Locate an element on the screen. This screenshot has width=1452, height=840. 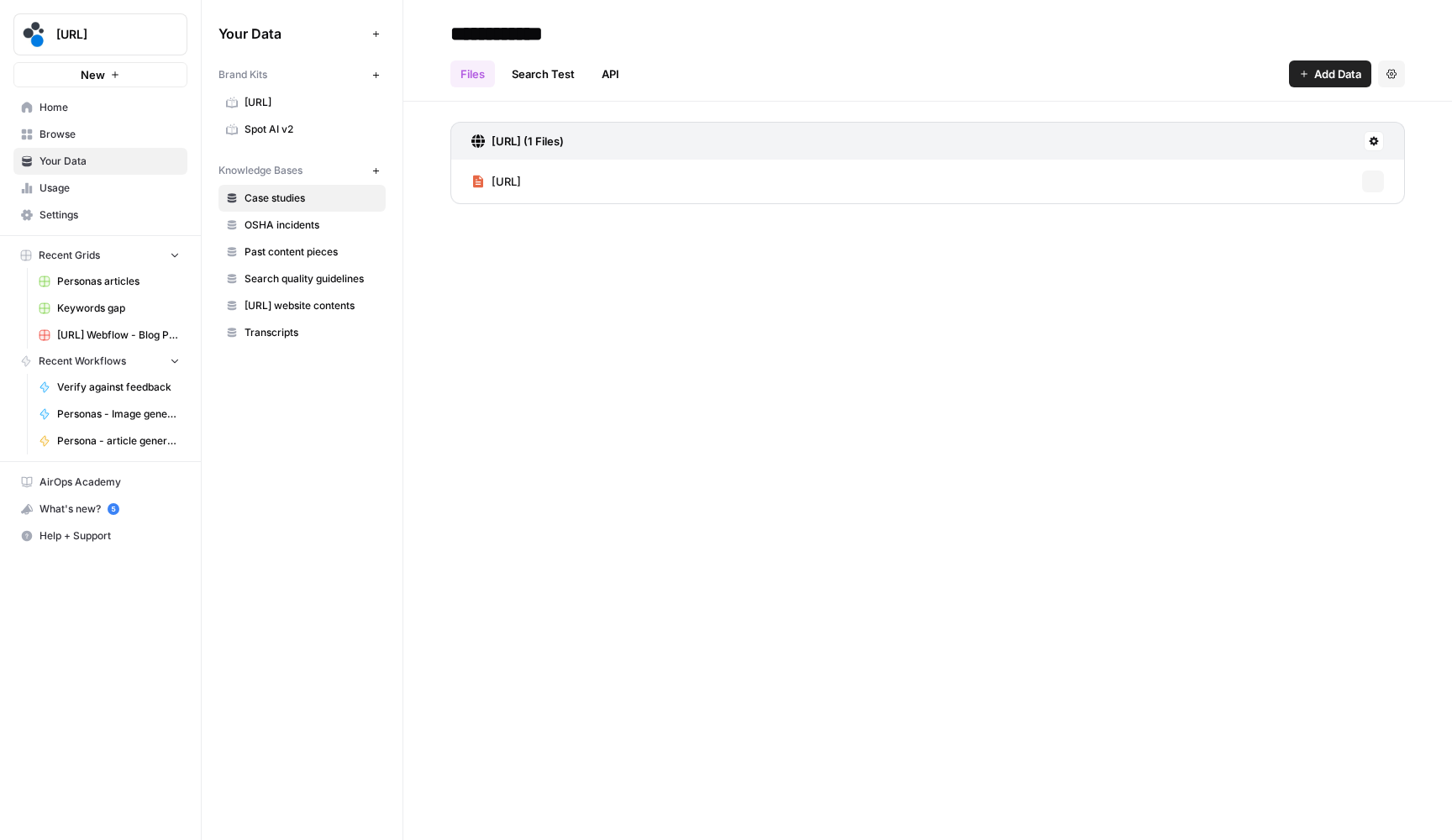
span: Recent Workflows is located at coordinates (82, 361).